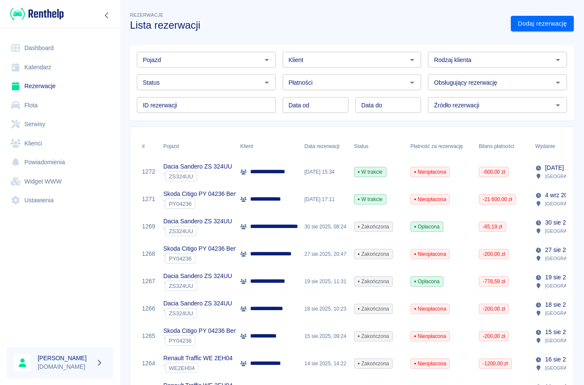 The height and width of the screenshot is (385, 584). Describe the element at coordinates (497, 199) in the screenshot. I see `span: -21 600,00 zł` at that location.